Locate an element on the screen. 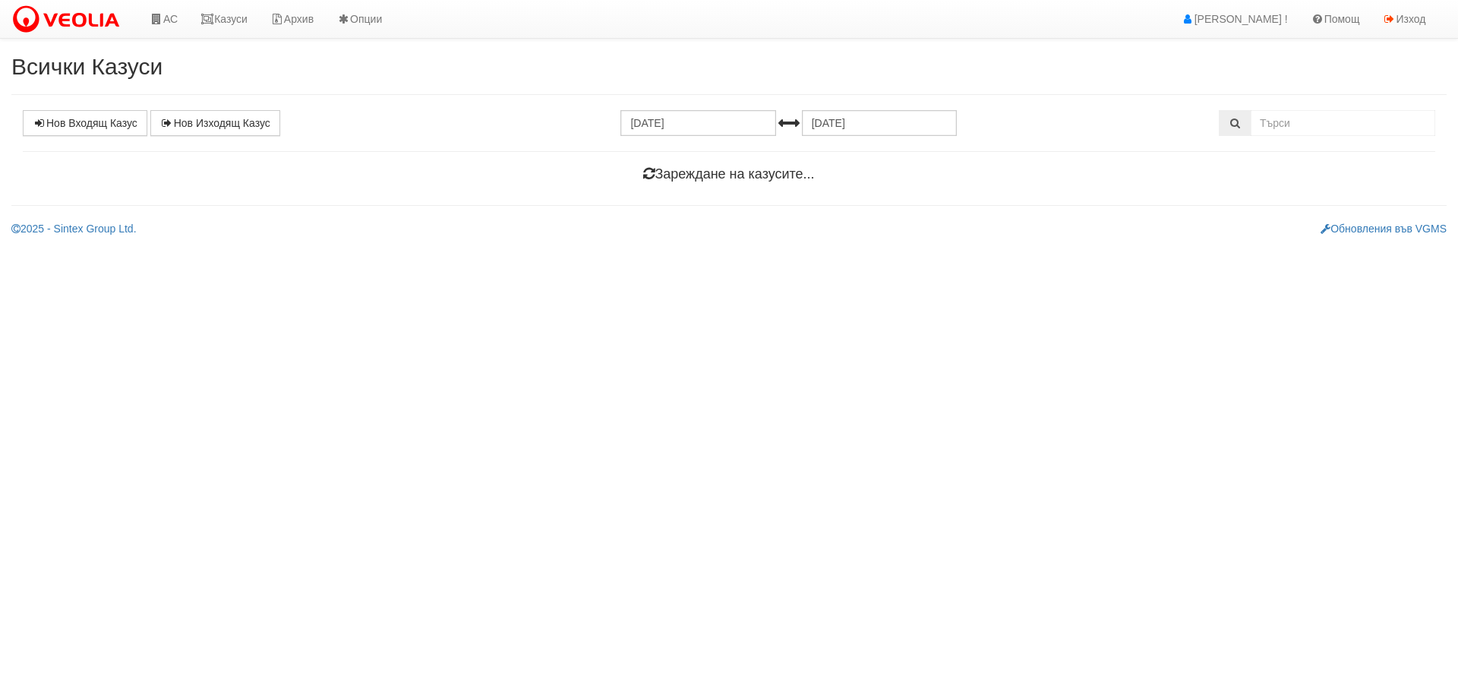 The height and width of the screenshot is (692, 1458). a: Нов Изходящ Казус is located at coordinates (215, 123).